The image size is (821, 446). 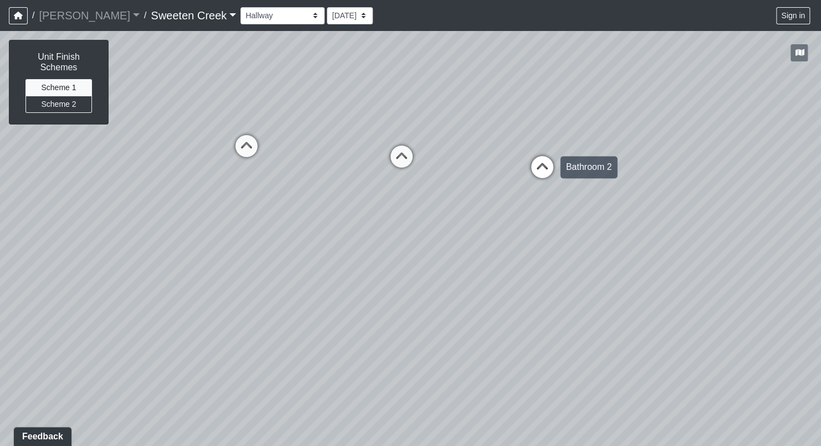 What do you see at coordinates (59, 87) in the screenshot?
I see `button: Scheme 1` at bounding box center [59, 87].